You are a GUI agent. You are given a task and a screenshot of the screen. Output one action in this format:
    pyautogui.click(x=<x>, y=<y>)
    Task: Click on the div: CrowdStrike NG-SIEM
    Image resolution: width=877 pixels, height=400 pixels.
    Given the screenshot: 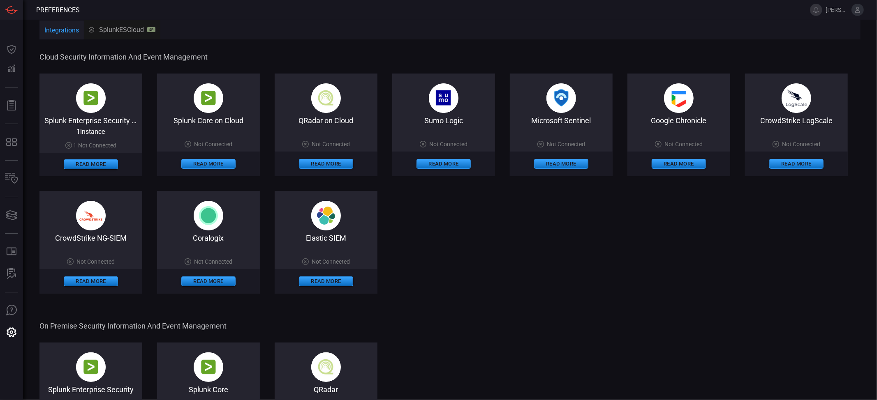 What is the action you would take?
    pyautogui.click(x=91, y=238)
    